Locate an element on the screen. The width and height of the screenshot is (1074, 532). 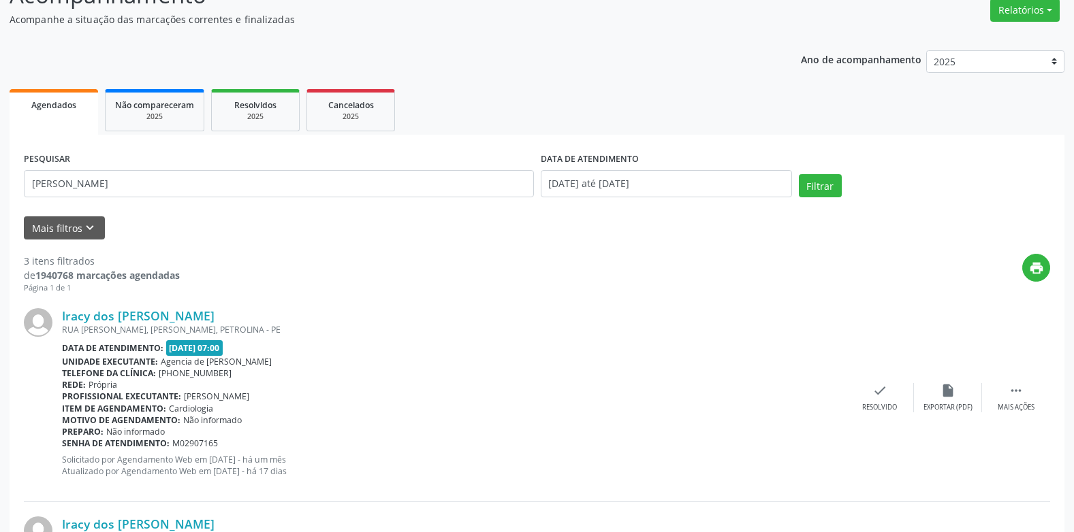
b: Telefone da clínica: is located at coordinates (109, 373).